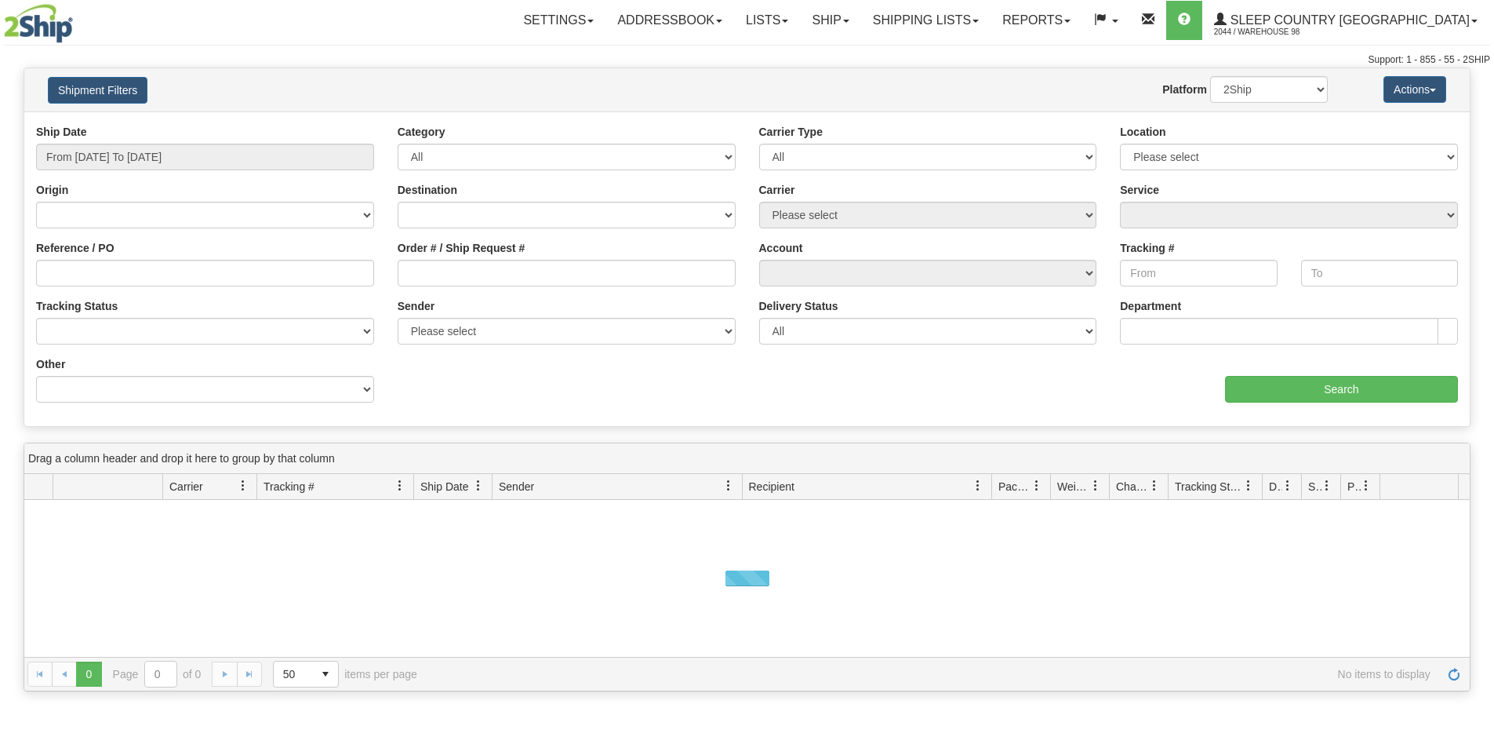  Describe the element at coordinates (1354, 486) in the screenshot. I see `span: Pickup Status` at that location.